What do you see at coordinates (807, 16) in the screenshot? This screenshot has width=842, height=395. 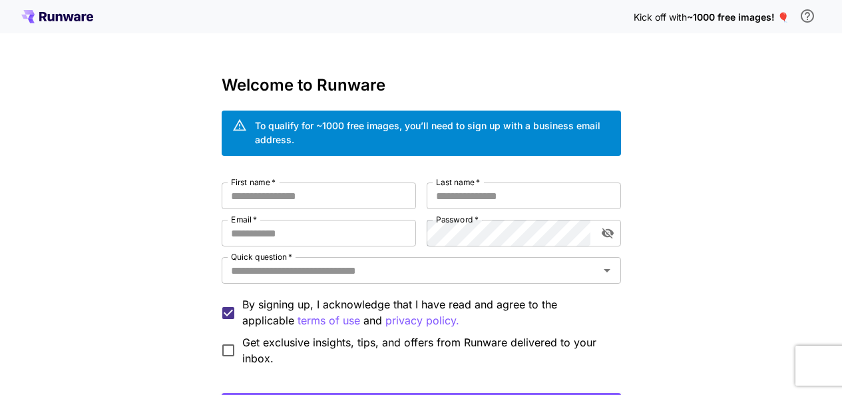 I see `button: In order to qualify for free credit, you need to sign up with a business email address and click ...` at bounding box center [807, 16].